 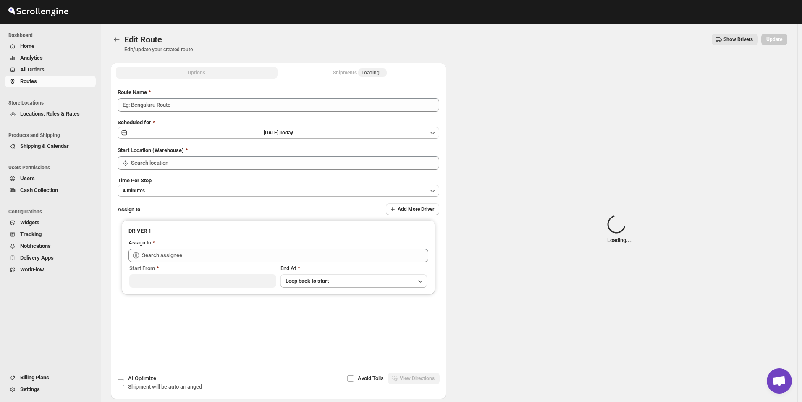 What do you see at coordinates (620, 230) in the screenshot?
I see `div: Loading... .` at bounding box center [620, 230].